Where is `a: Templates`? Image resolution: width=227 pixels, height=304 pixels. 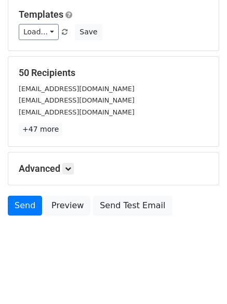
a: Templates is located at coordinates (41, 14).